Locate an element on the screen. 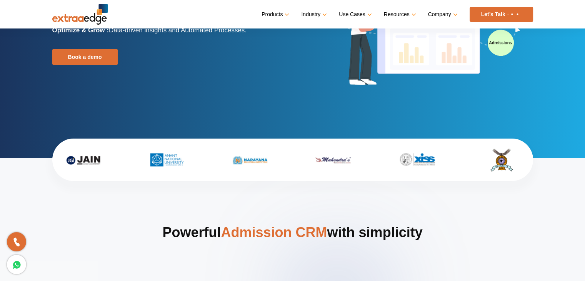  a: Company is located at coordinates (442, 14).